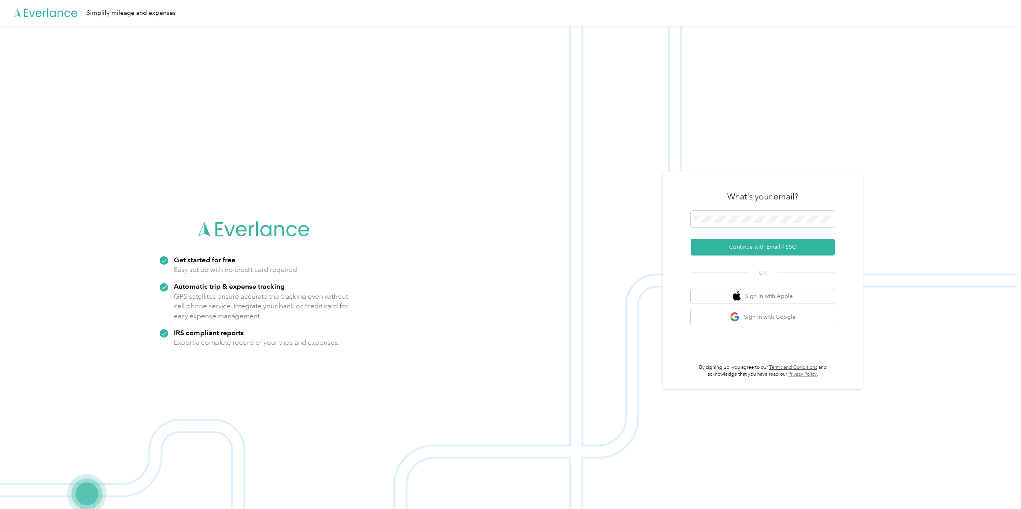  Describe the element at coordinates (763, 296) in the screenshot. I see `button: apple logoSign in with Apple` at that location.